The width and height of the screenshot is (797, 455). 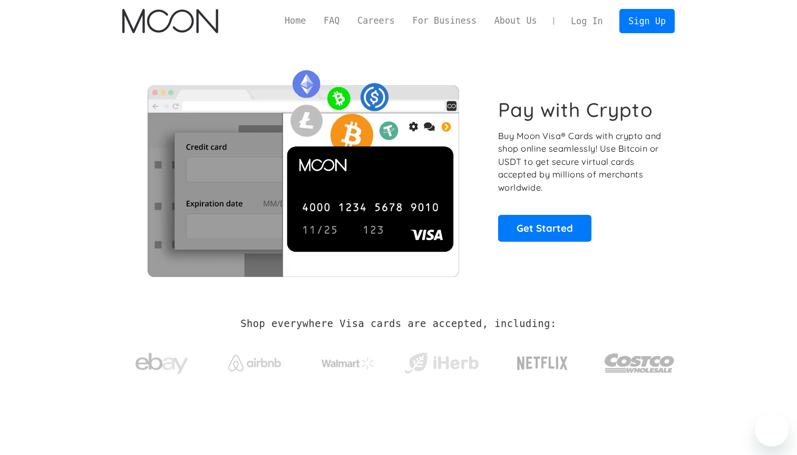 What do you see at coordinates (161, 361) in the screenshot?
I see `a: ebay` at bounding box center [161, 361].